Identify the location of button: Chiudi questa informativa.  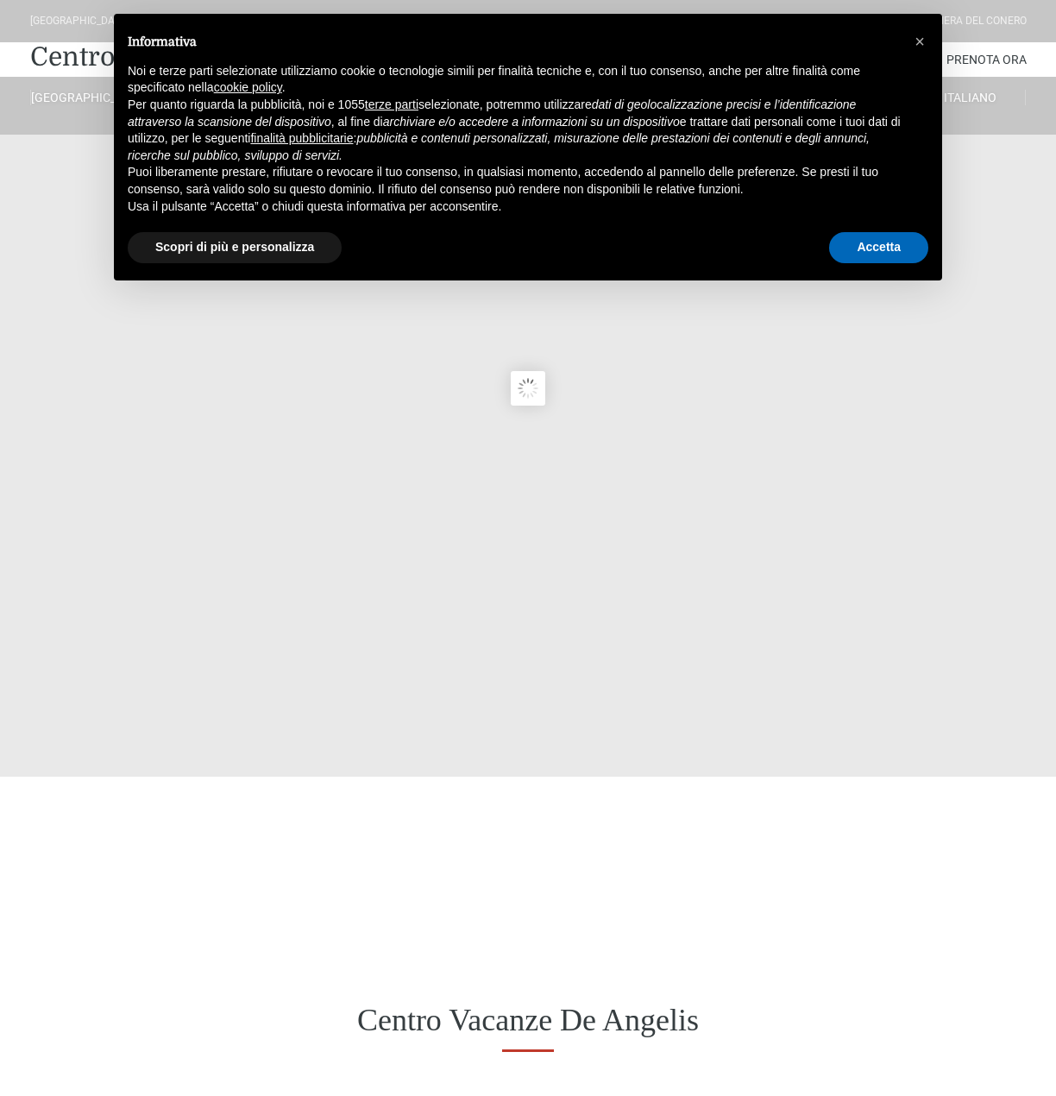
(920, 41).